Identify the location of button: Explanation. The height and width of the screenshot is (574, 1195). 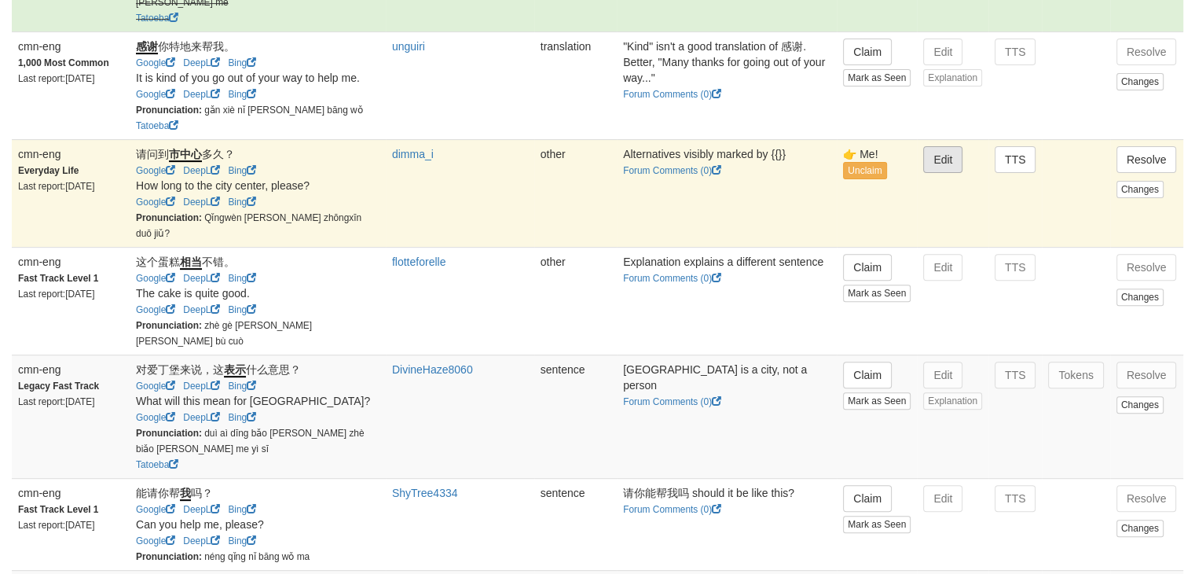
(952, 78).